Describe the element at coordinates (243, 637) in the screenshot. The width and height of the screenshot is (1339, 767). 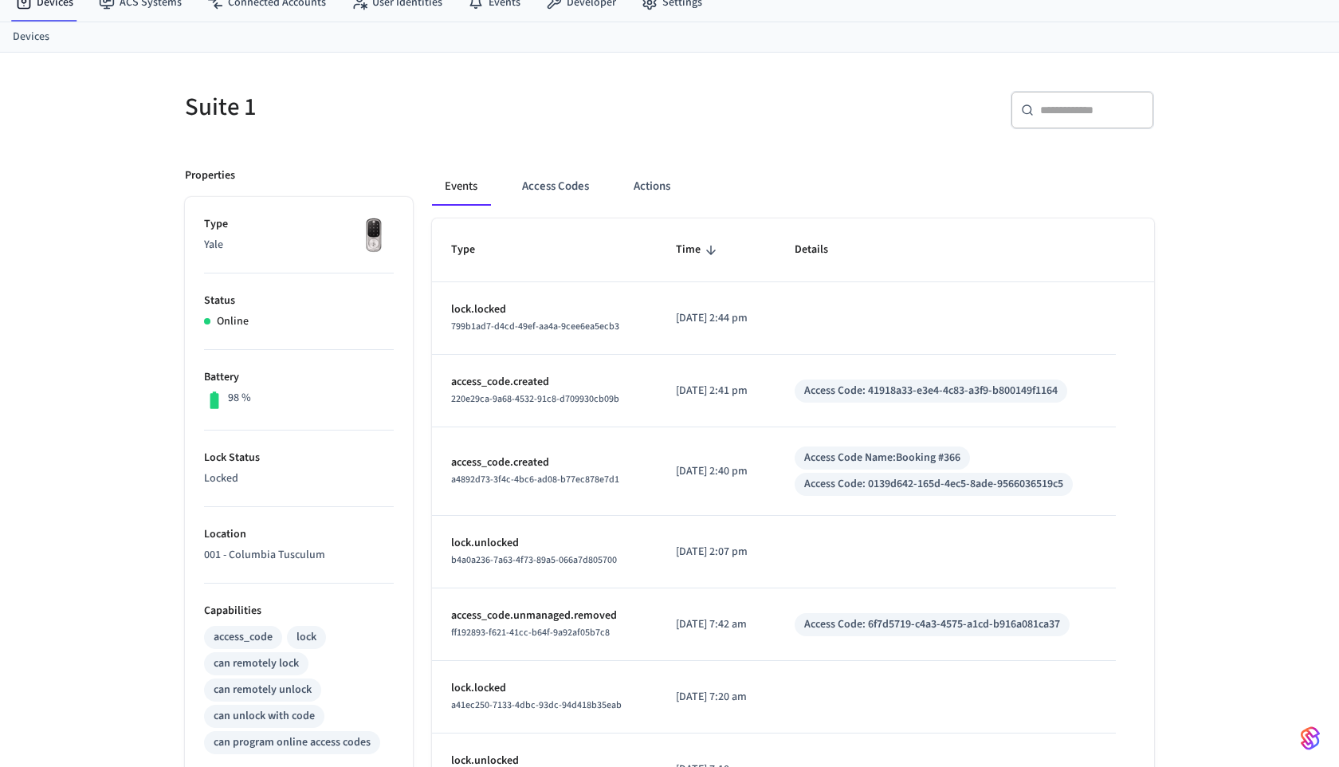
I see `div: access_code` at that location.